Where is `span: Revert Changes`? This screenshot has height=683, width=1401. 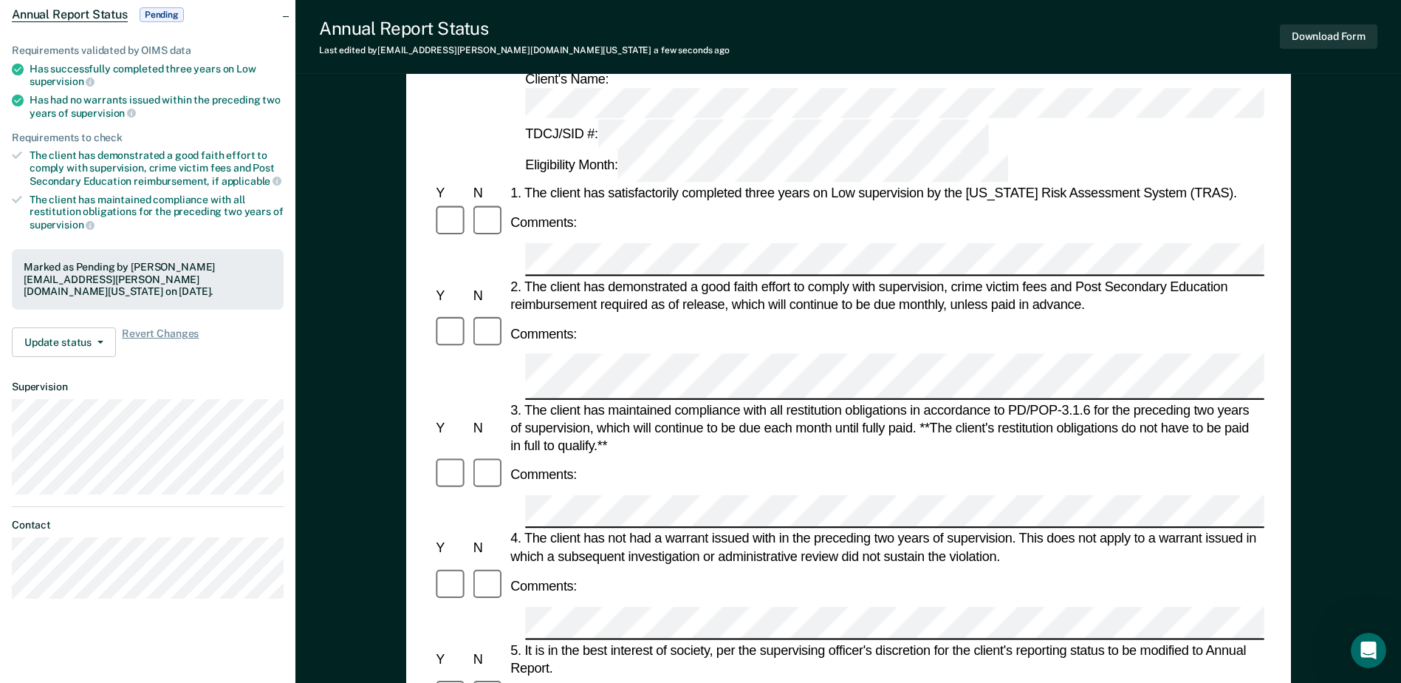
span: Revert Changes is located at coordinates (160, 342).